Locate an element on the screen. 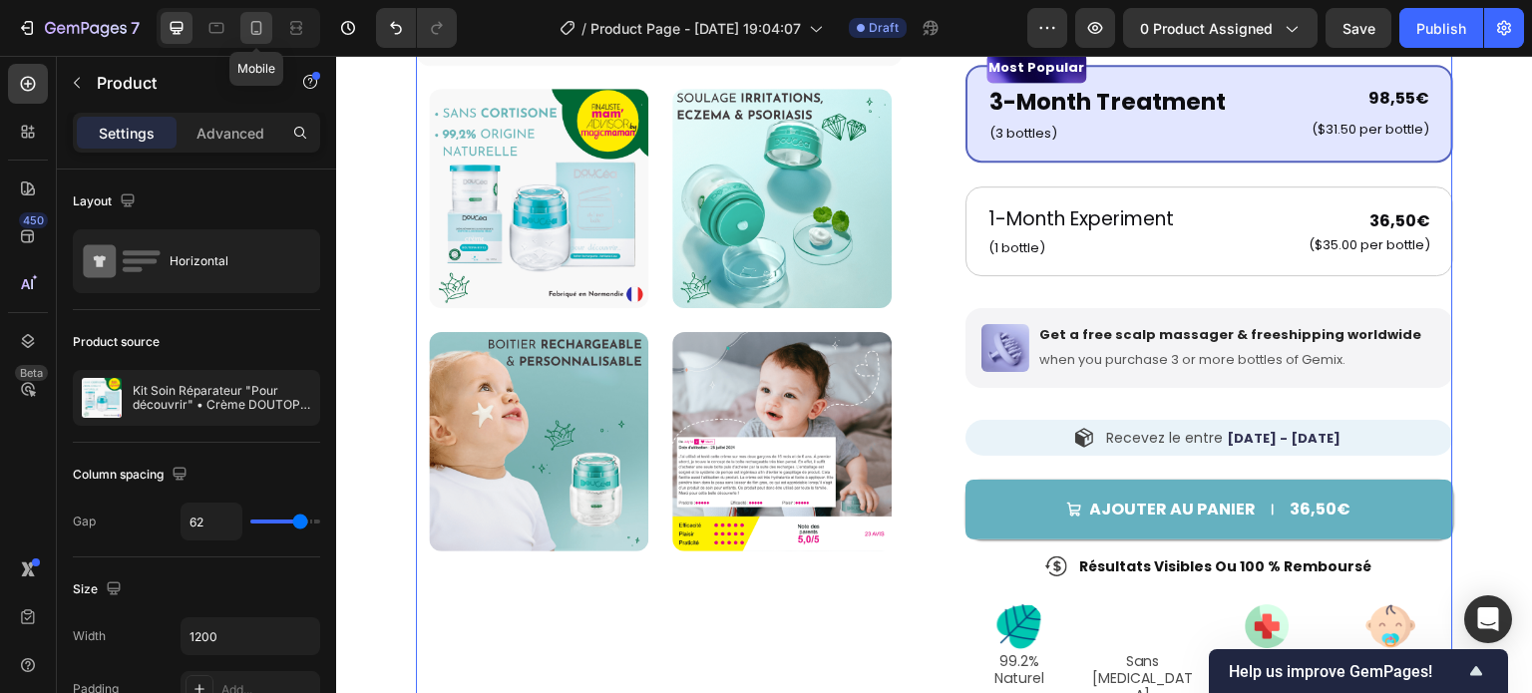 The height and width of the screenshot is (693, 1532). span: Save is located at coordinates (1358, 28).